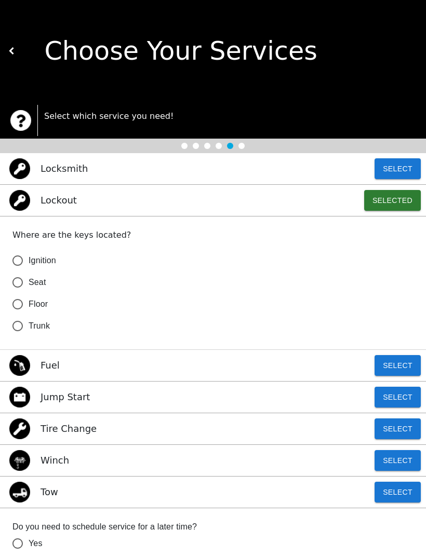 This screenshot has width=426, height=557. What do you see at coordinates (20, 366) in the screenshot?
I see `img: gas icon` at bounding box center [20, 366].